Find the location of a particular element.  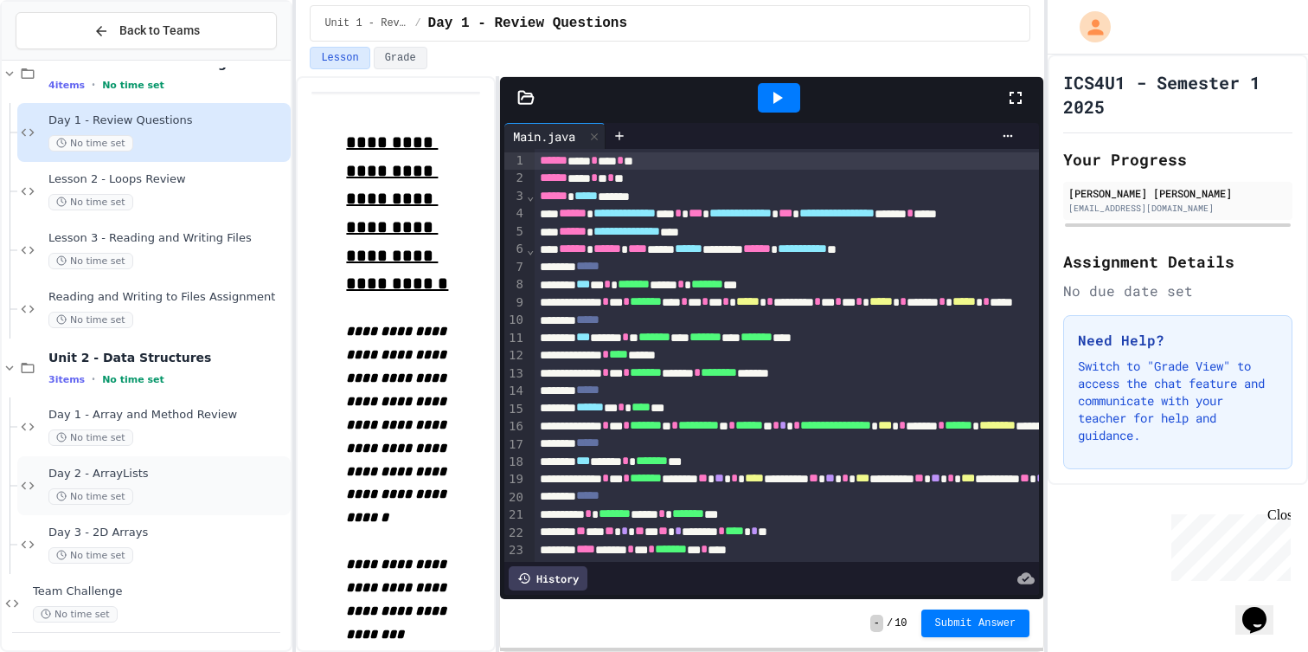

div: 9 is located at coordinates (515, 303).